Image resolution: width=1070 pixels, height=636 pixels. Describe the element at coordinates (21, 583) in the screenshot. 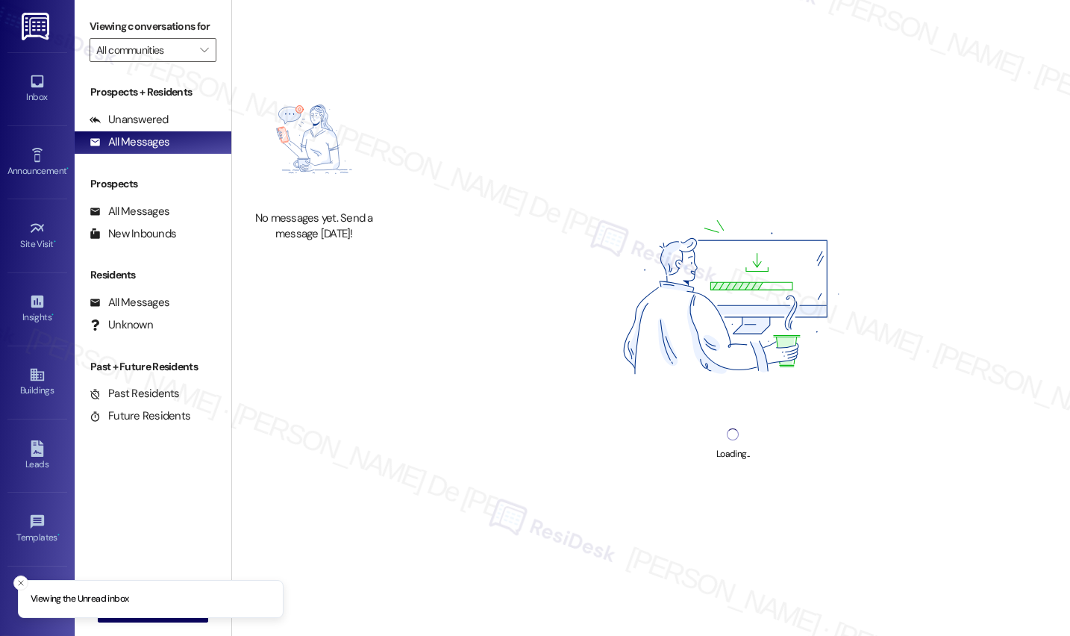

I see `button: Close toast` at that location.